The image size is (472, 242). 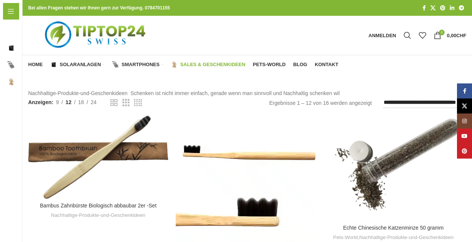 What do you see at coordinates (300, 65) in the screenshot?
I see `a: Blog` at bounding box center [300, 65].